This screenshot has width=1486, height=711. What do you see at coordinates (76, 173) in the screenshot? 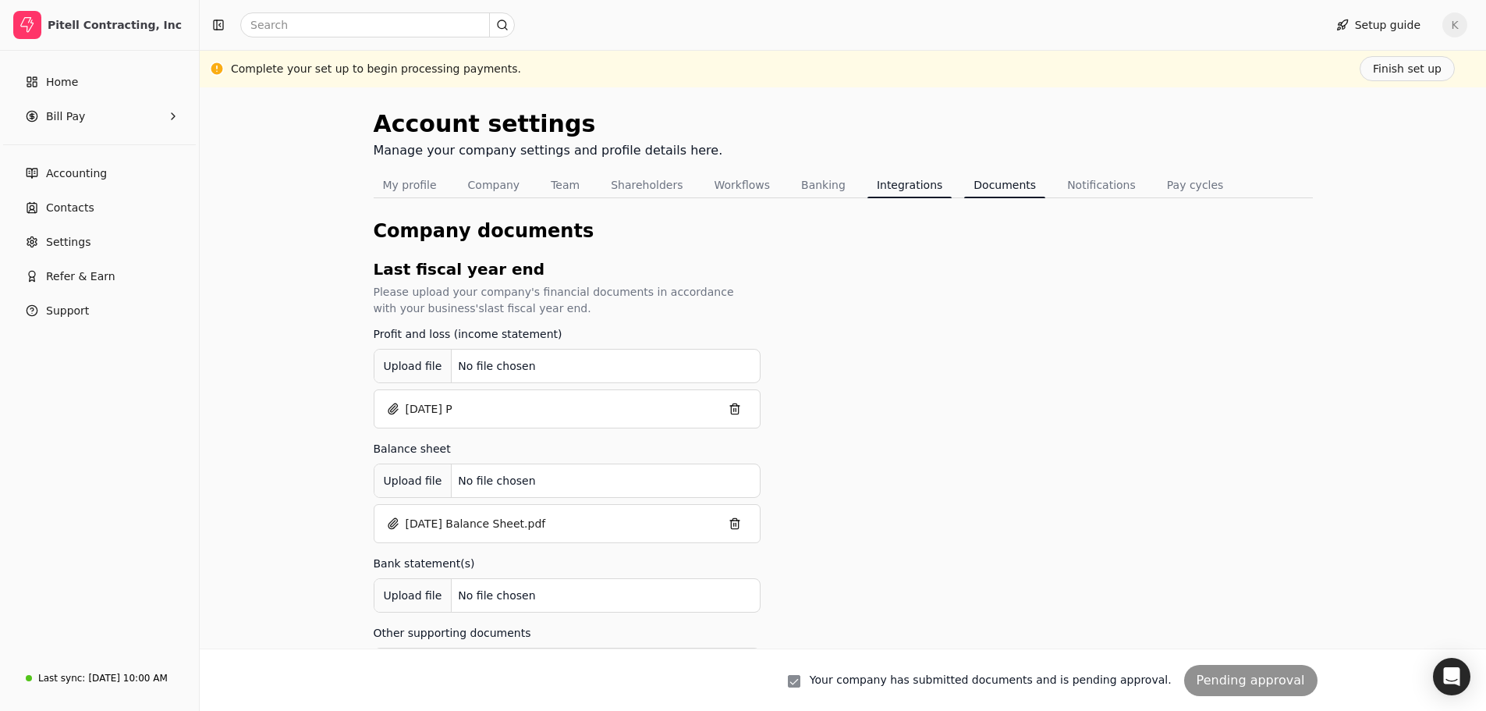
I see `span: Accounting` at bounding box center [76, 173].